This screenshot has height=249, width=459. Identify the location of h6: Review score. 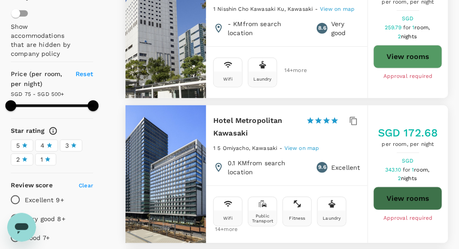
(31, 185).